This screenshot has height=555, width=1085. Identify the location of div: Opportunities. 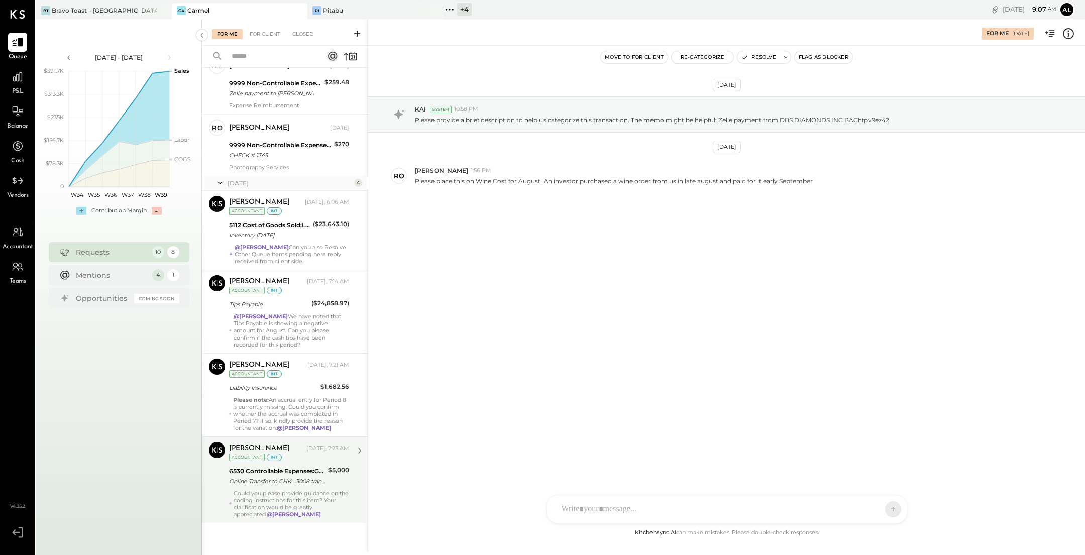
(103, 299).